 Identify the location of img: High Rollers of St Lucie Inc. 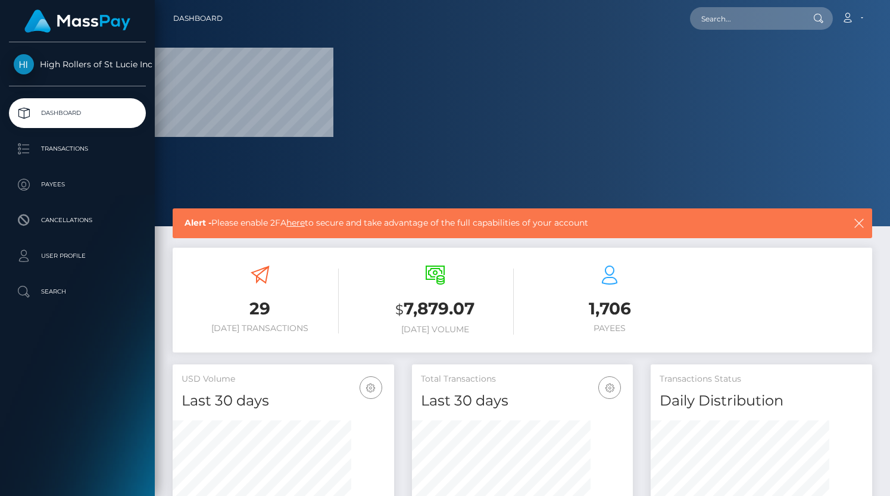
(24, 64).